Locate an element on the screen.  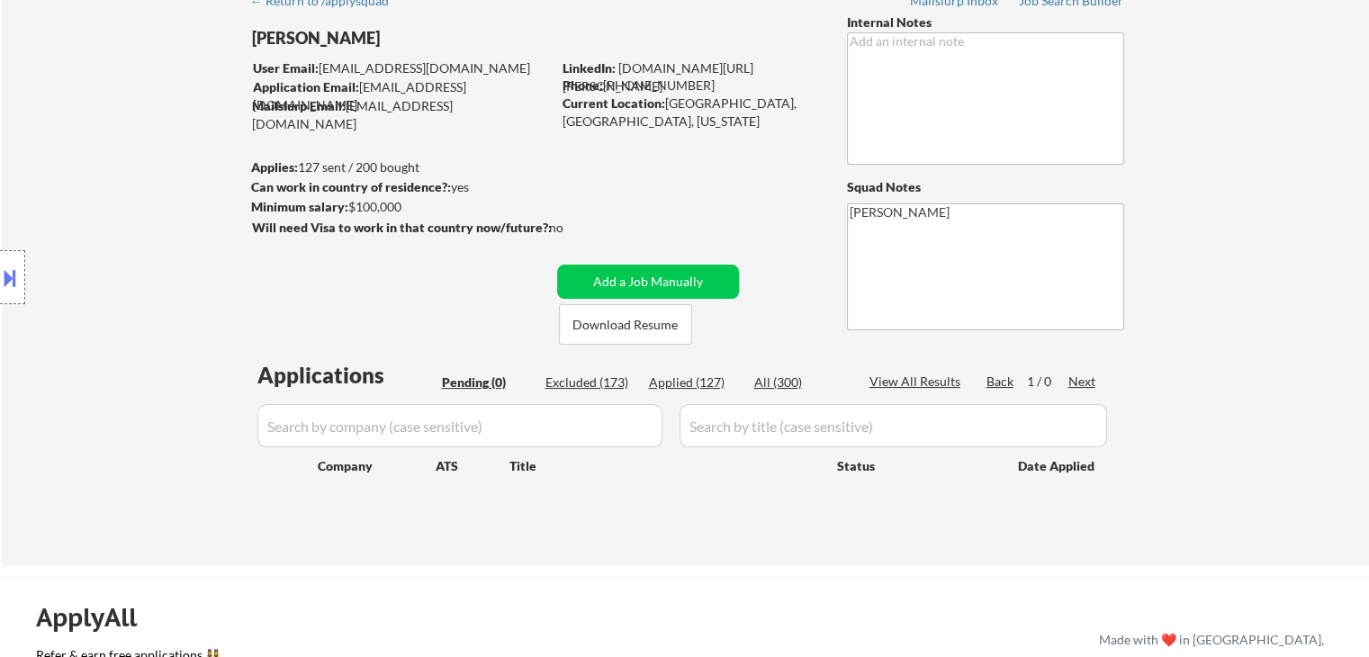
div: View All Results is located at coordinates (917, 382).